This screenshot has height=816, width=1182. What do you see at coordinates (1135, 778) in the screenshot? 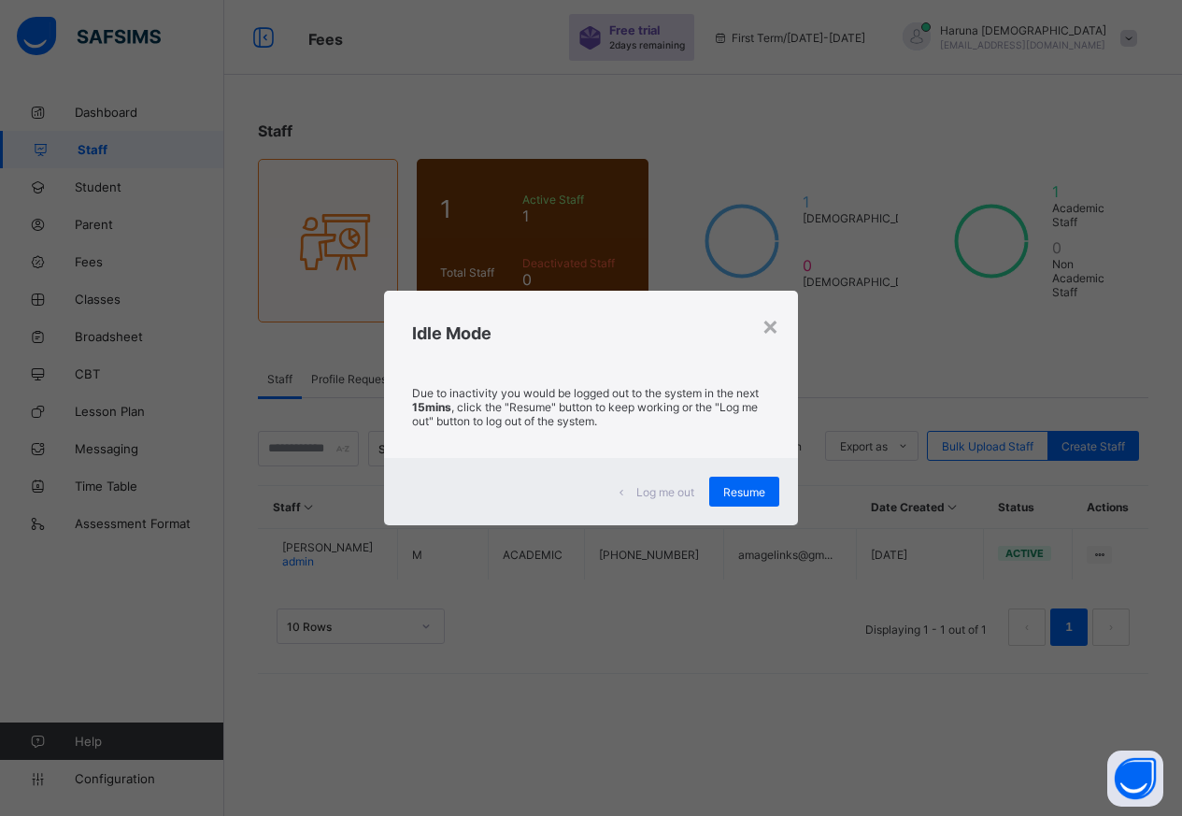
I see `button: Open asap` at bounding box center [1135, 778].